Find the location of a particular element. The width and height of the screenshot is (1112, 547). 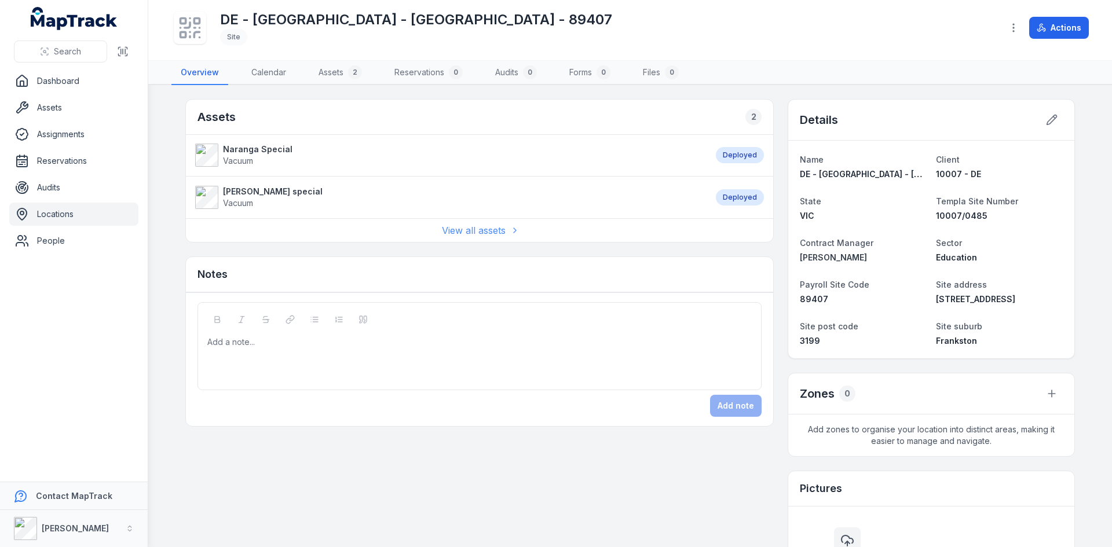

span: Education is located at coordinates (956, 257).